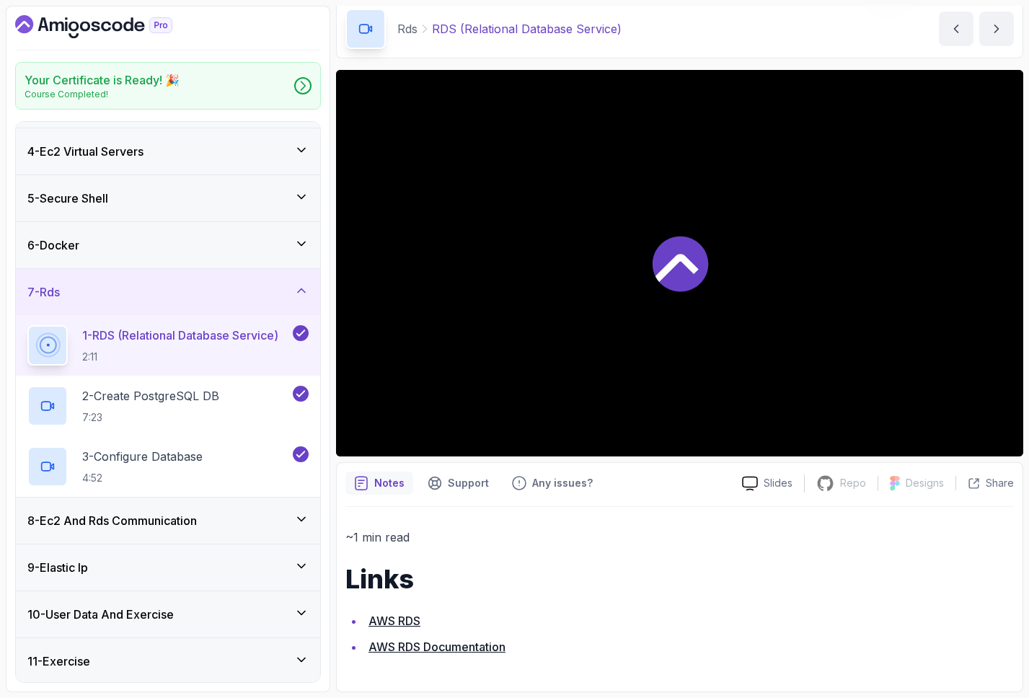  Describe the element at coordinates (142, 478) in the screenshot. I see `p: 4:52` at that location.